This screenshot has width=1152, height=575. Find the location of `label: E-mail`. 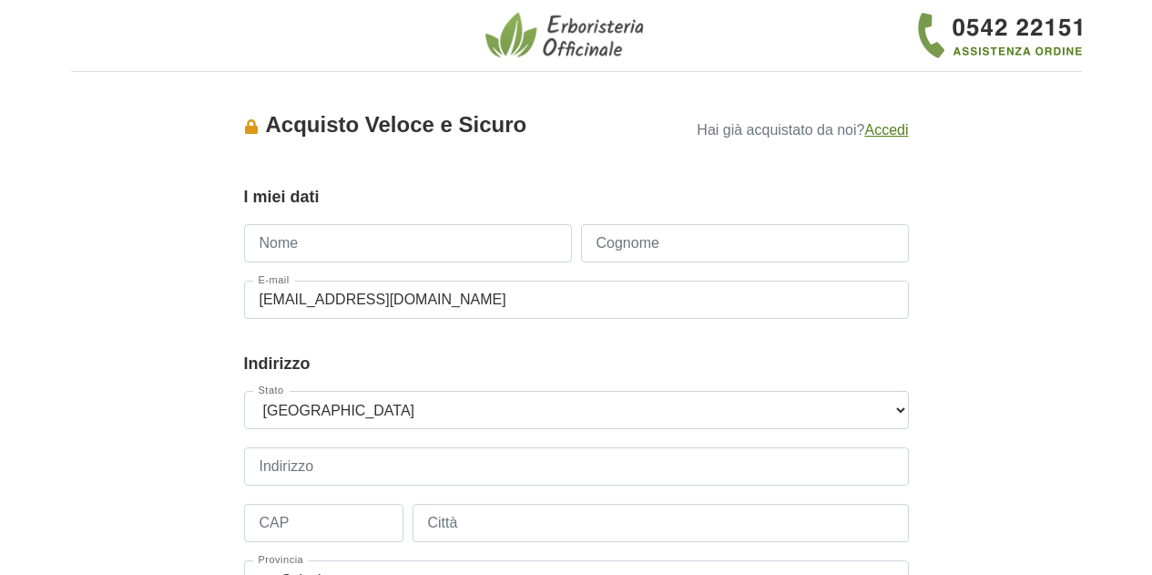

label: E-mail is located at coordinates (274, 280).